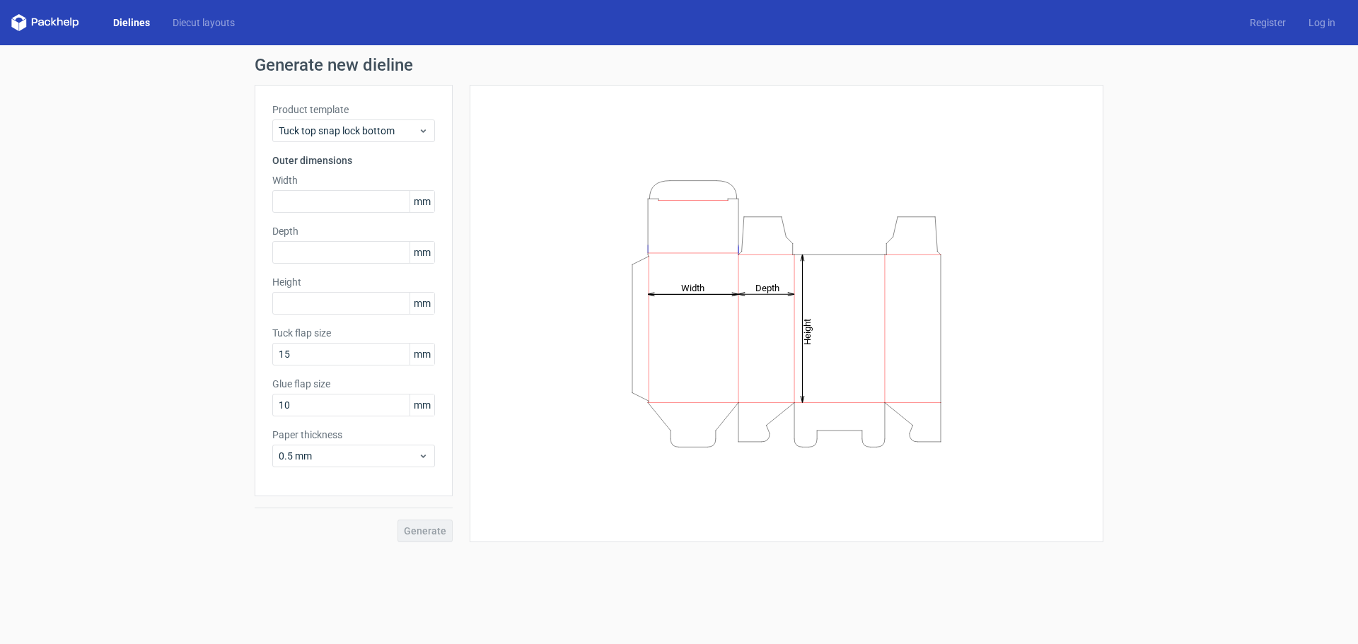  Describe the element at coordinates (354, 282) in the screenshot. I see `label: Height` at that location.